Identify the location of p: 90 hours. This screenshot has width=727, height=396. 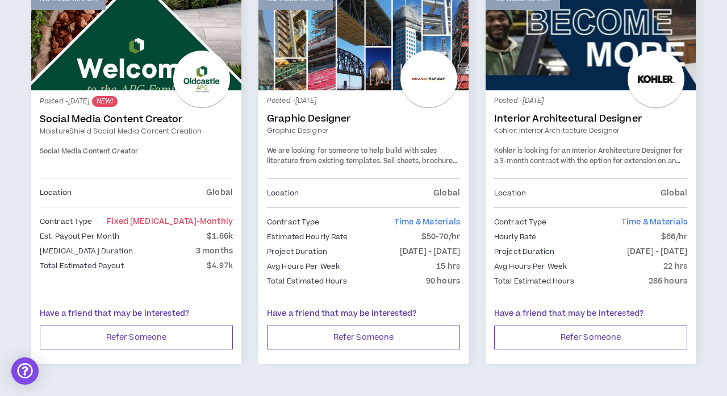
(443, 281).